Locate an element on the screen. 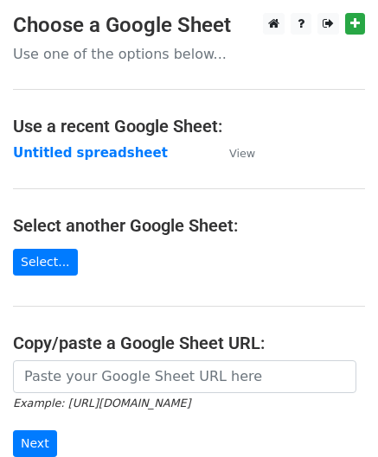  small: View is located at coordinates (242, 153).